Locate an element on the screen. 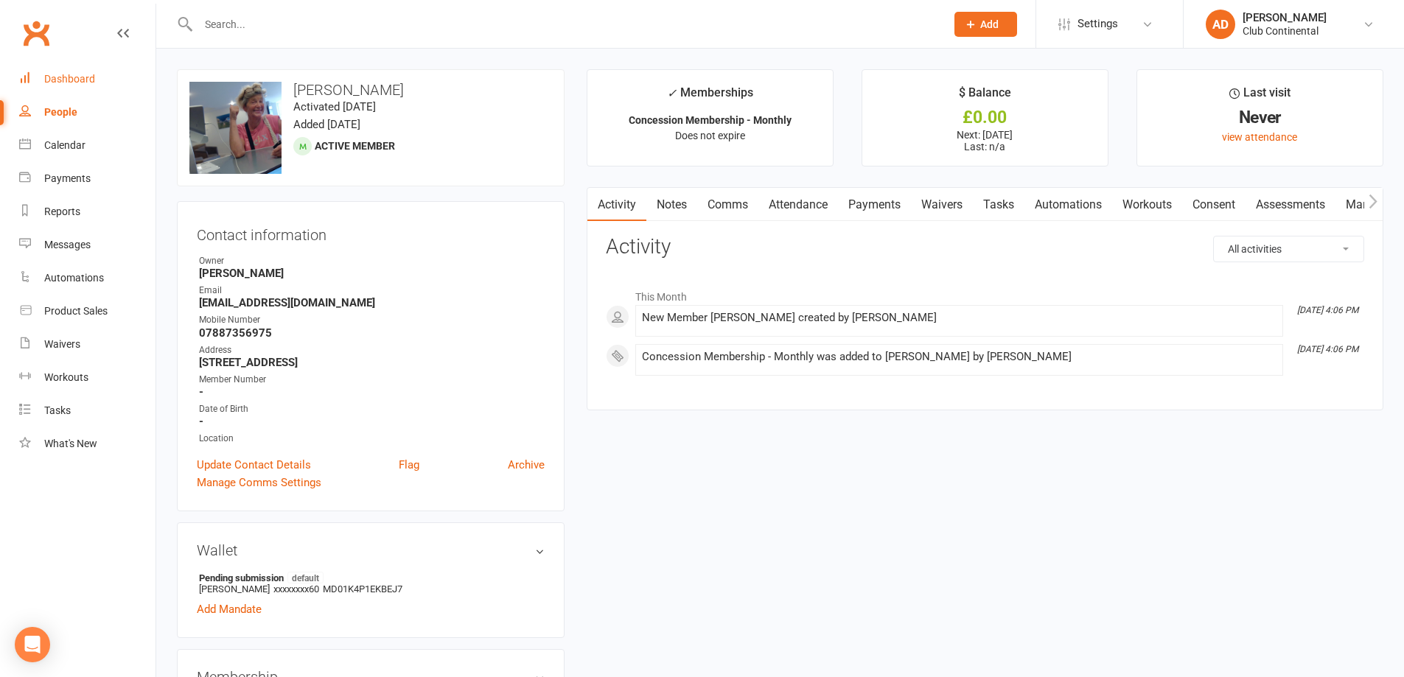 Image resolution: width=1404 pixels, height=677 pixels. input: Search... is located at coordinates (565, 24).